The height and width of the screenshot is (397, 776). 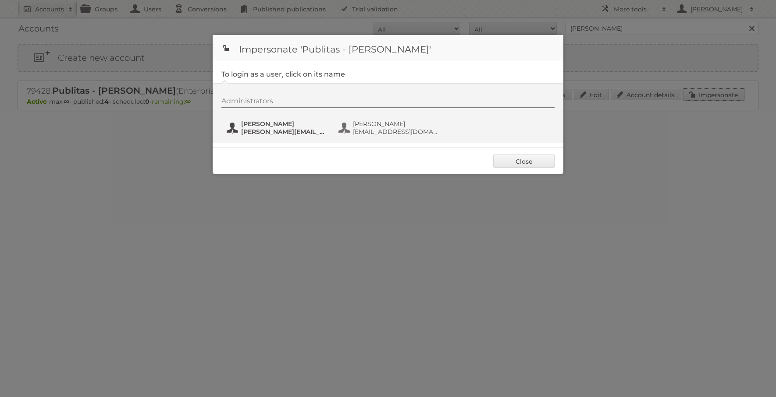 I want to click on a: Close, so click(x=524, y=161).